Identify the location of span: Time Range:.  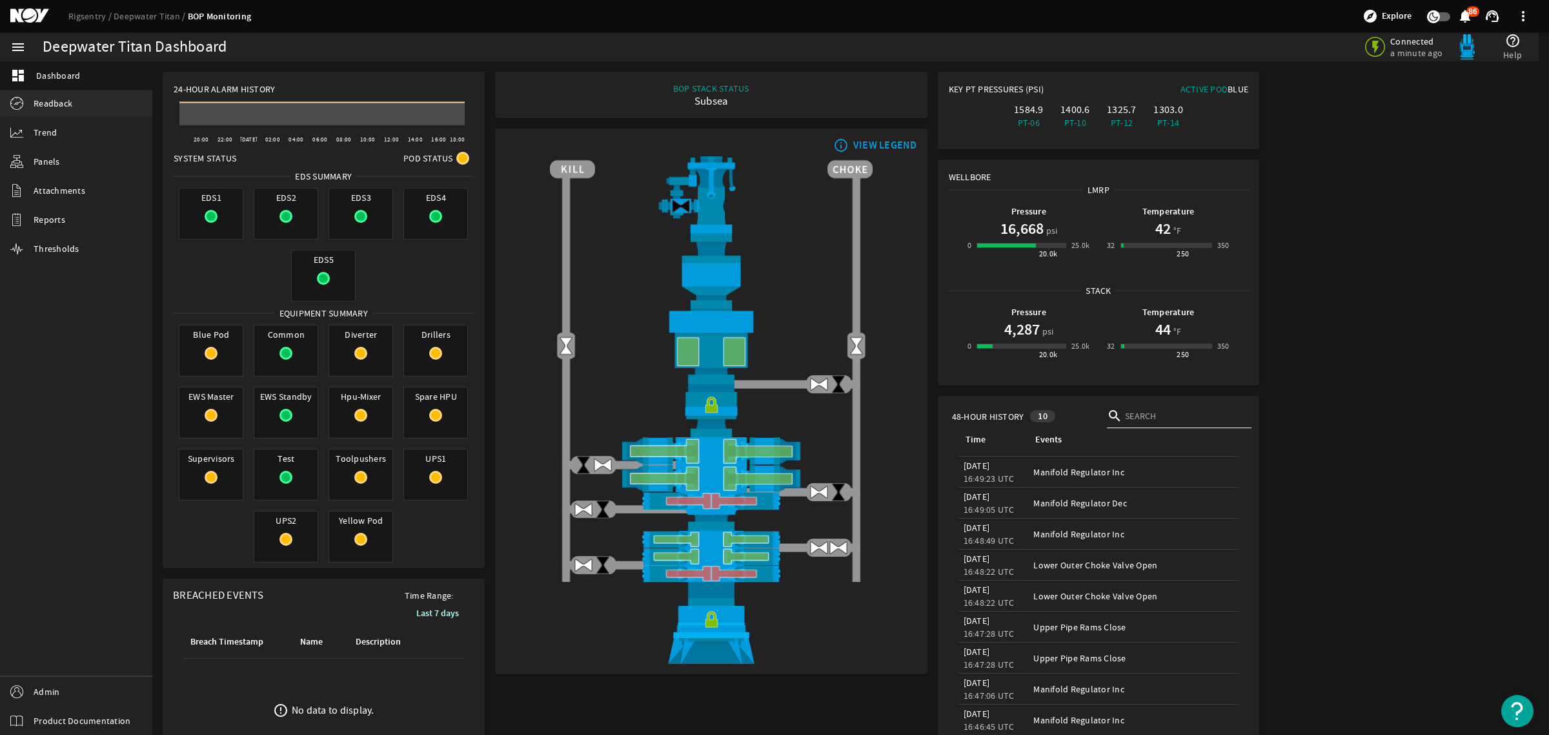
(429, 595).